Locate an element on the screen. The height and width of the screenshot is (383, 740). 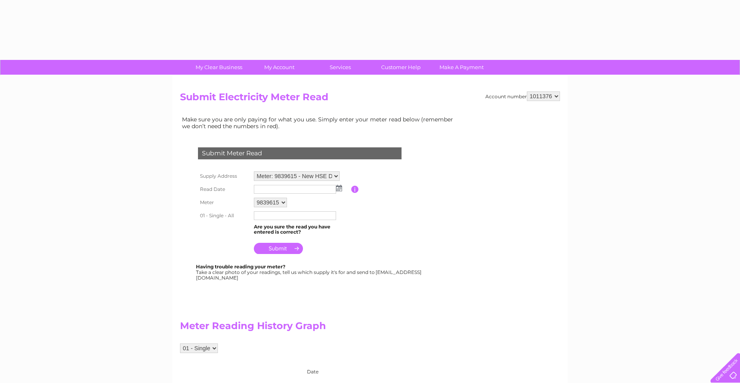
input: Information is located at coordinates (355, 189).